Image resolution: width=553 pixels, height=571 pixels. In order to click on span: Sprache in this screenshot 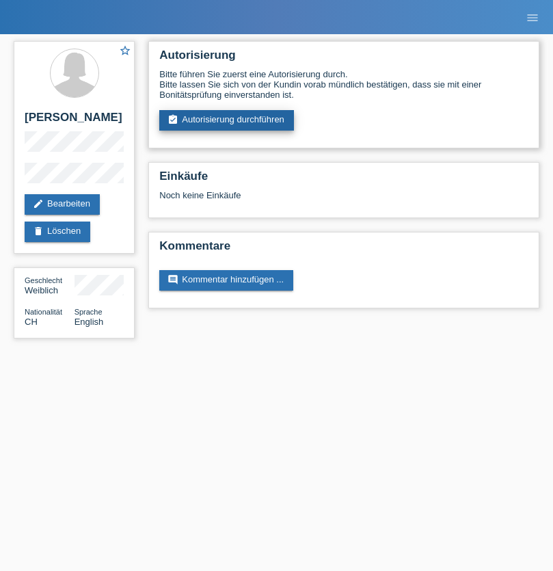, I will do `click(88, 312)`.